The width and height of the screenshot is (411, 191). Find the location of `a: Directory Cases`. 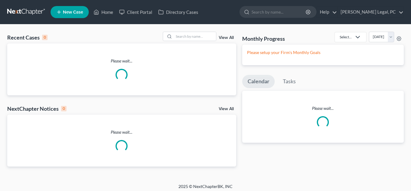

a: Directory Cases is located at coordinates (178, 12).